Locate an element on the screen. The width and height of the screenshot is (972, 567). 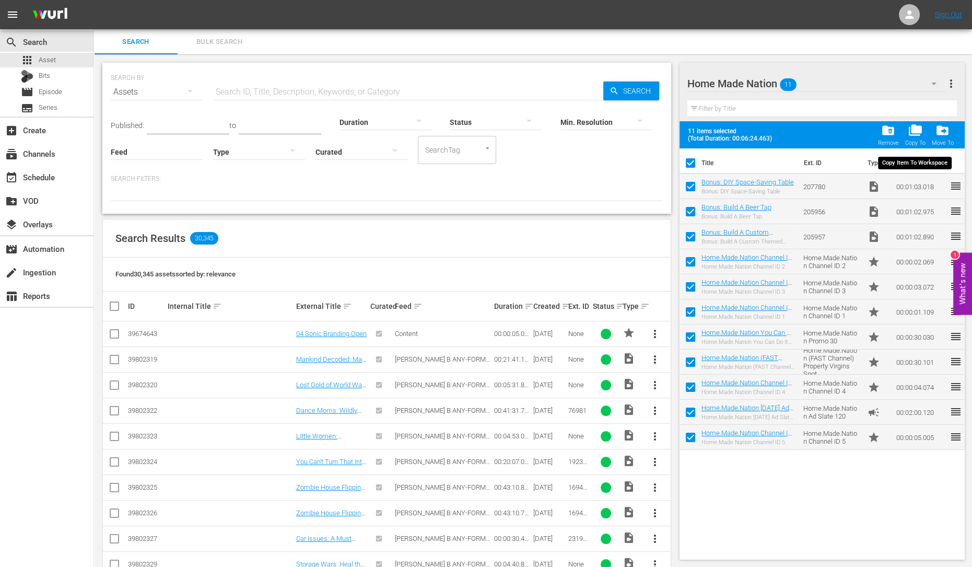
td: 00:00:01.109 is located at coordinates (921, 312).